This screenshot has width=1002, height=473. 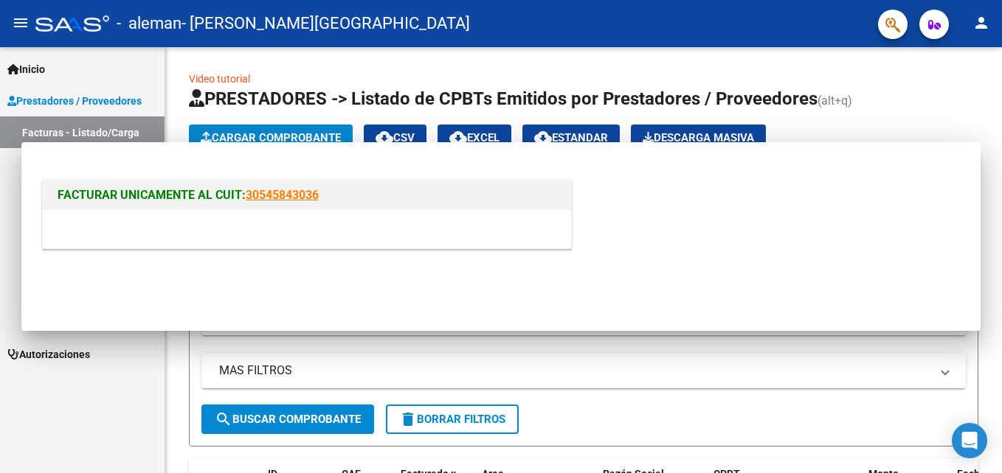 What do you see at coordinates (282, 195) in the screenshot?
I see `a: 30545843036` at bounding box center [282, 195].